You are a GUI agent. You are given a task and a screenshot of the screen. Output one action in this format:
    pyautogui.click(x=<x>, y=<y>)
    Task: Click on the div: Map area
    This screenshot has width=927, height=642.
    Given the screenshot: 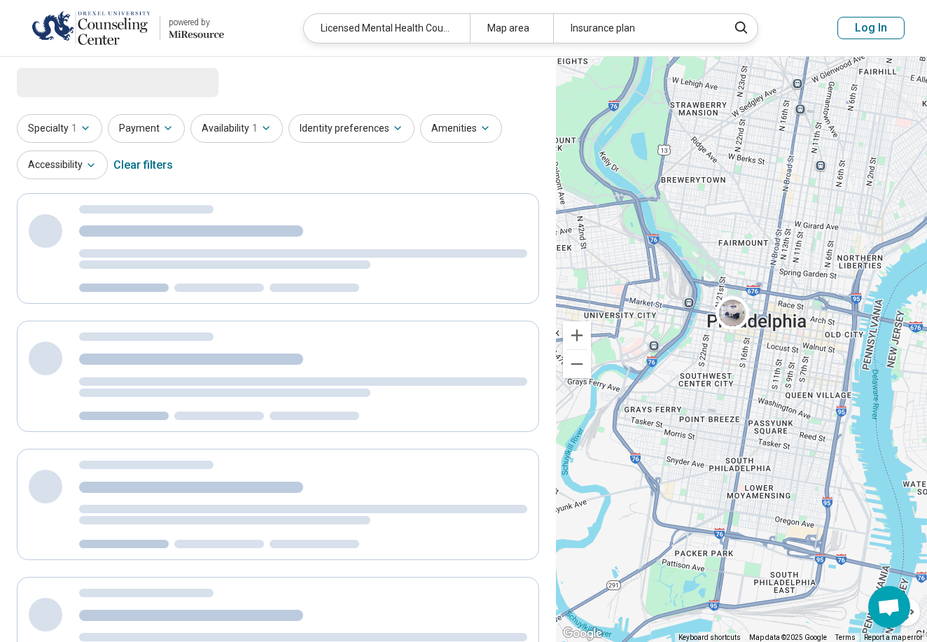 What is the action you would take?
    pyautogui.click(x=511, y=28)
    